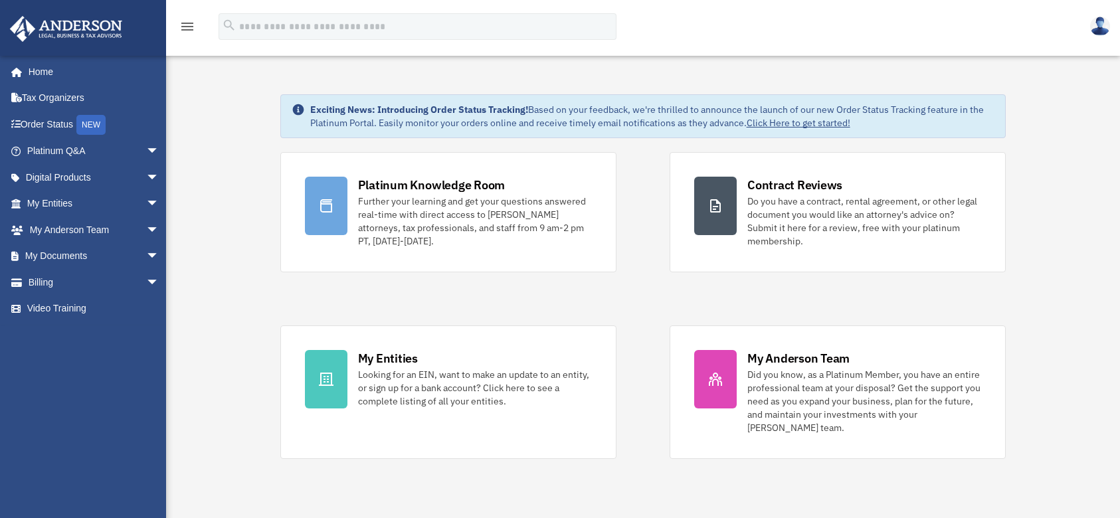 This screenshot has height=518, width=1120. I want to click on a: Digital Productsarrow_drop_down, so click(94, 177).